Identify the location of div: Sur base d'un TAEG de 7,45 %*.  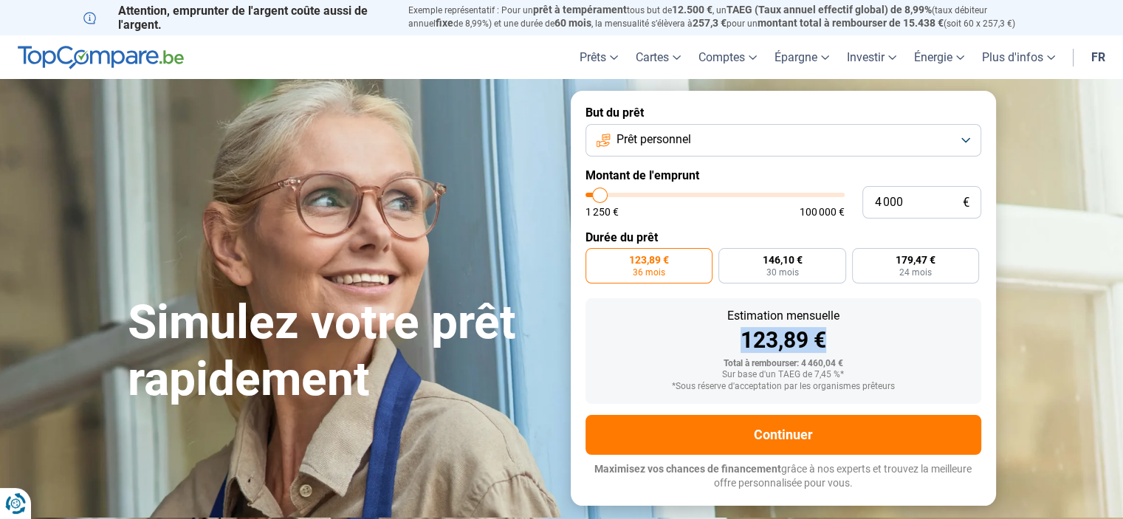
(783, 375).